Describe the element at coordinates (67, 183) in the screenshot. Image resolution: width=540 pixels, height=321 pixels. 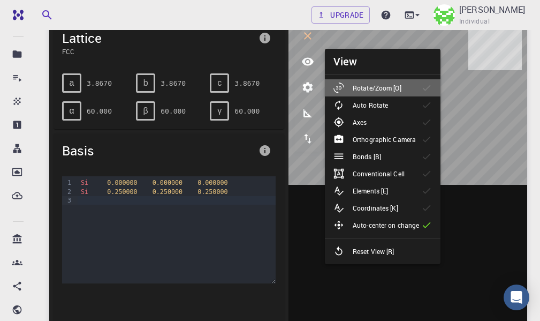
I see `div: 1` at that location.